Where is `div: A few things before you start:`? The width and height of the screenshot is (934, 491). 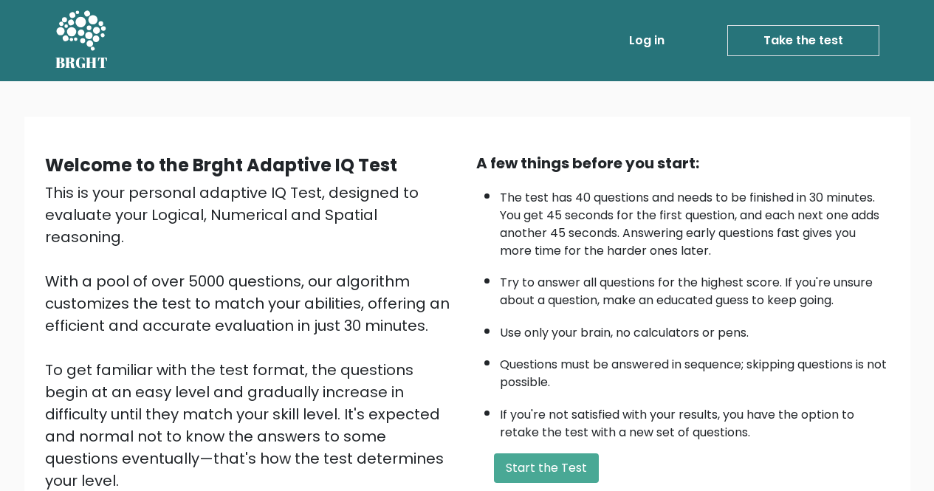
div: A few things before you start: is located at coordinates (683, 163).